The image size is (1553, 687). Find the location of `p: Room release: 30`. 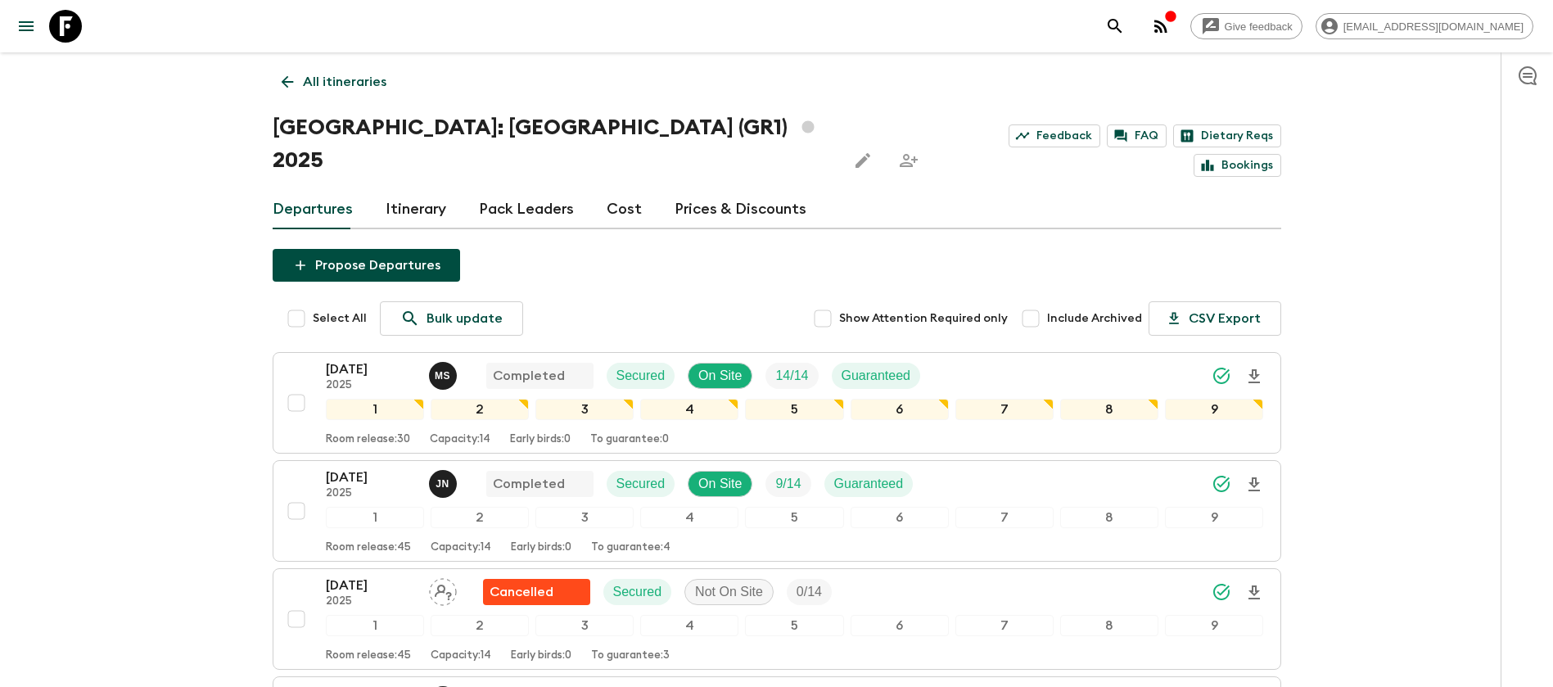

p: Room release: 30 is located at coordinates (367, 439).